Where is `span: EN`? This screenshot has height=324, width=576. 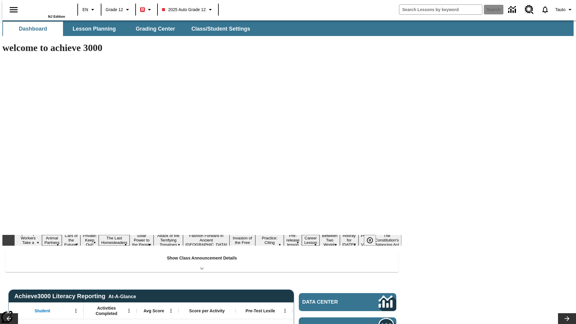
span: EN is located at coordinates (85, 10).